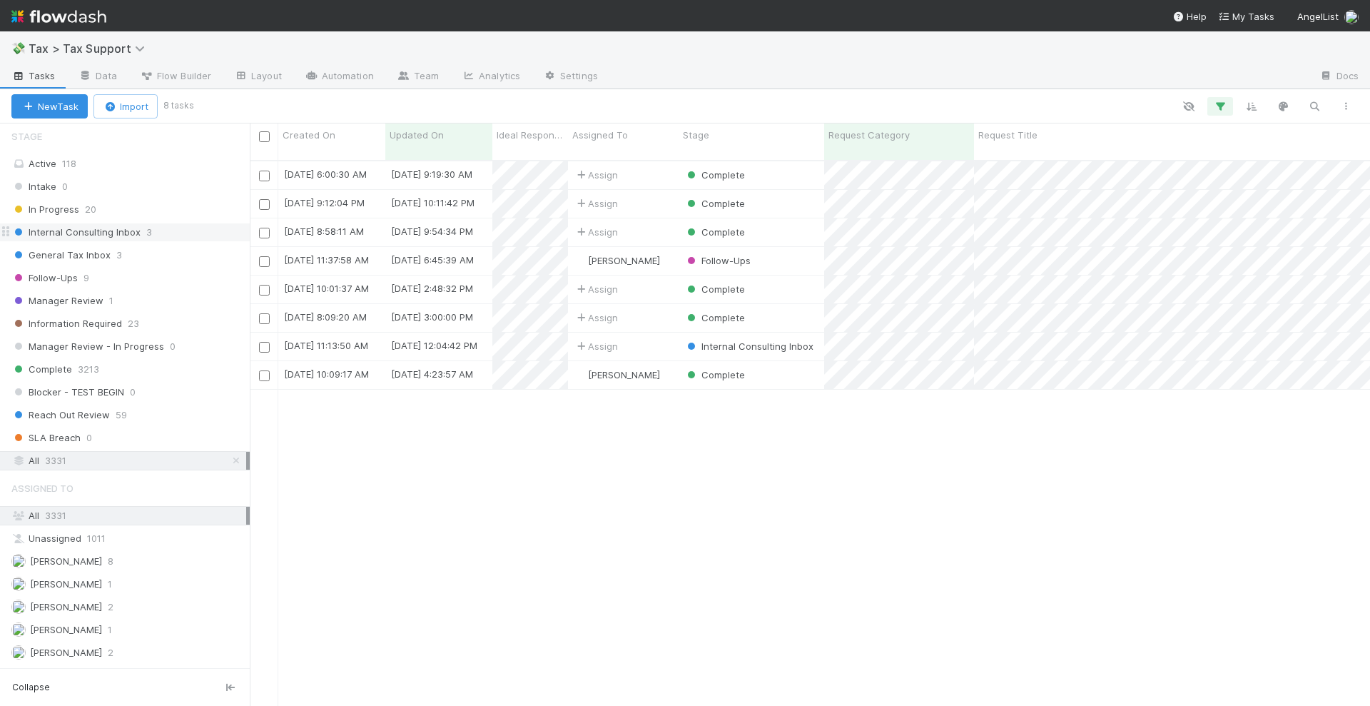 Image resolution: width=1370 pixels, height=706 pixels. Describe the element at coordinates (176, 77) in the screenshot. I see `a: Flow Builder` at that location.